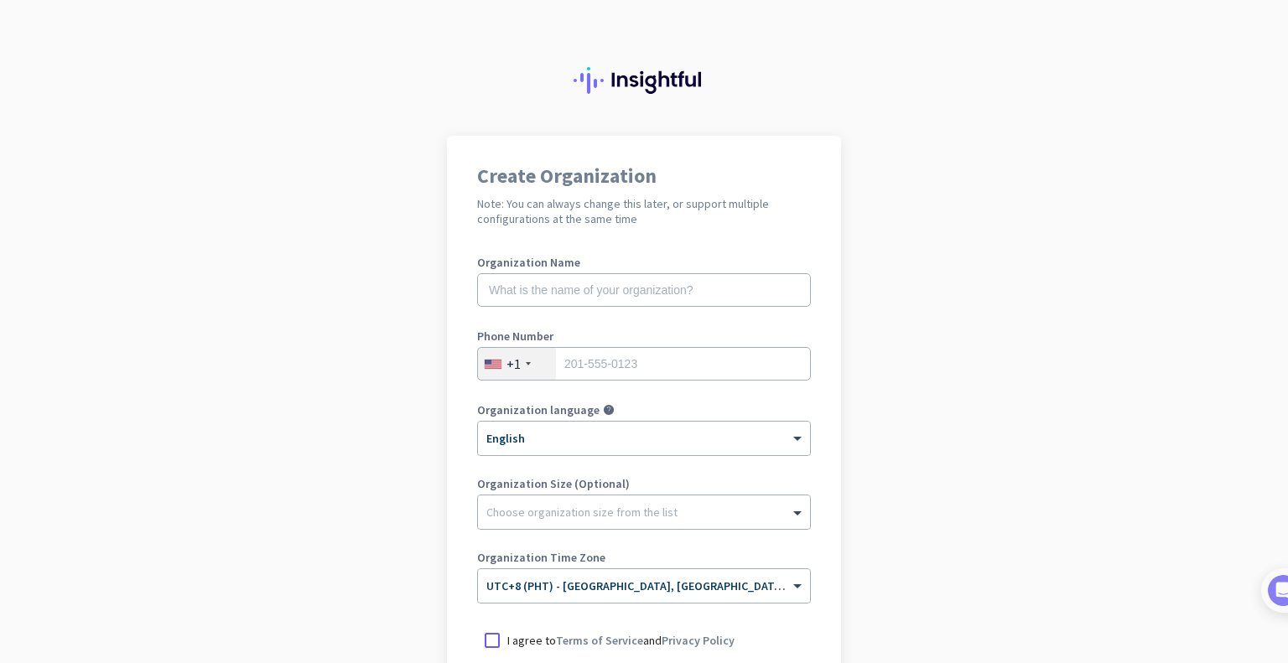 The height and width of the screenshot is (663, 1288). What do you see at coordinates (620, 640) in the screenshot?
I see `p: I agree to and` at bounding box center [620, 640].